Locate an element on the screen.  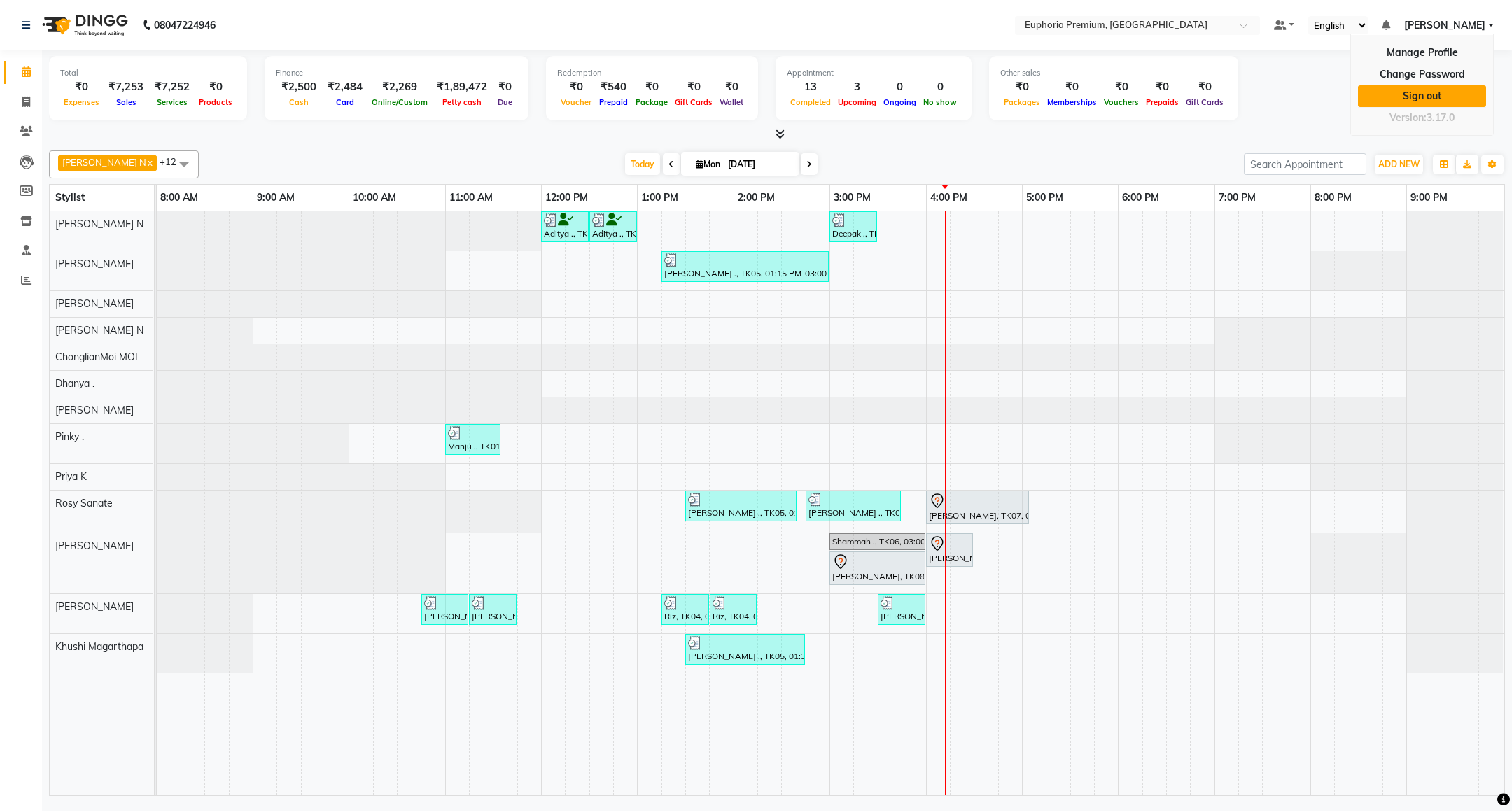
div: Version:3.17.0 is located at coordinates (1422, 118).